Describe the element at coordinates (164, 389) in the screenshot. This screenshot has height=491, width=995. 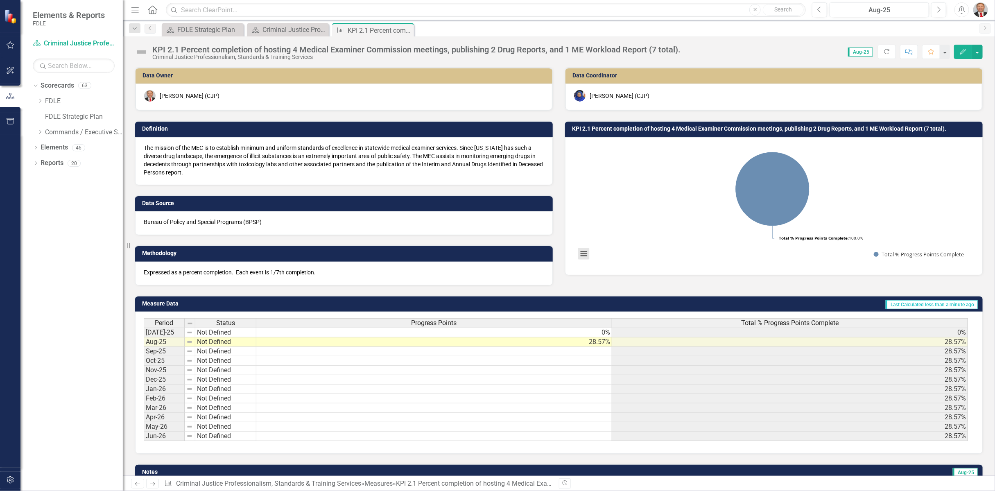
I see `td: Jan-26` at that location.